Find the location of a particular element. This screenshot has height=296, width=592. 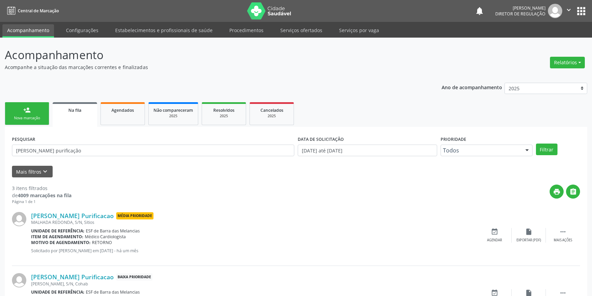

span: Diretor de regulação is located at coordinates (520, 14).